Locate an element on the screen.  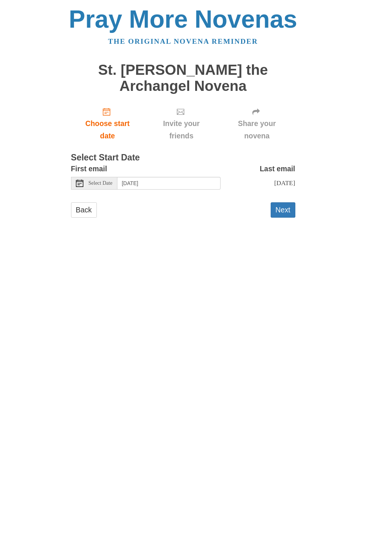
a: Back is located at coordinates (84, 210).